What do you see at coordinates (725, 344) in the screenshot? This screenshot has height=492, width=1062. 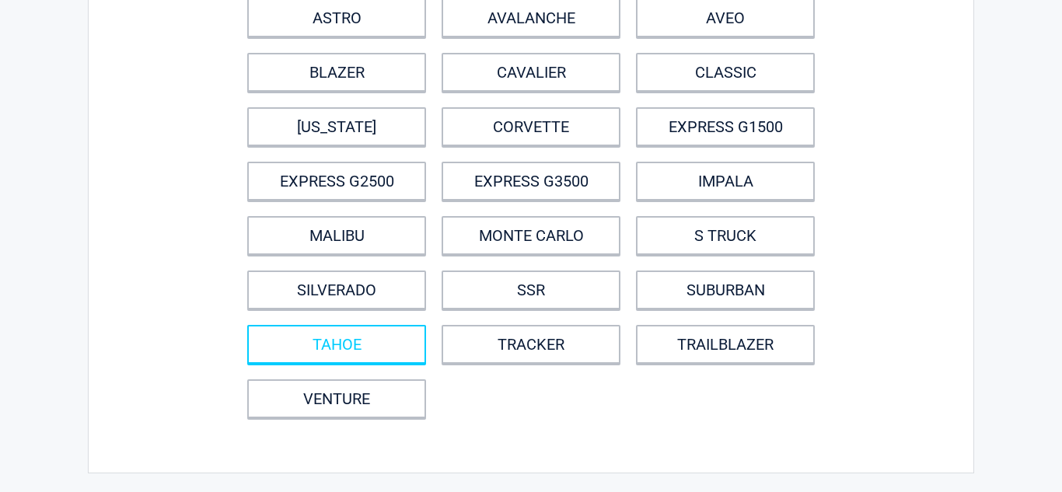 I see `a: TRAILBLAZER` at bounding box center [725, 344].